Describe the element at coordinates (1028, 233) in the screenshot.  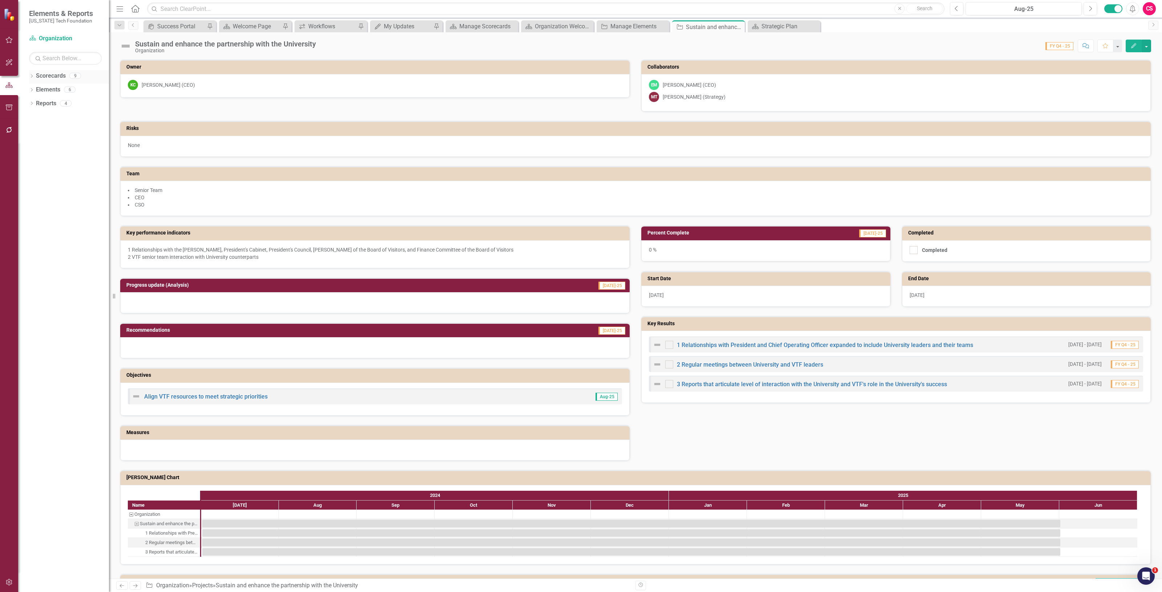
I see `h3: Completed` at that location.